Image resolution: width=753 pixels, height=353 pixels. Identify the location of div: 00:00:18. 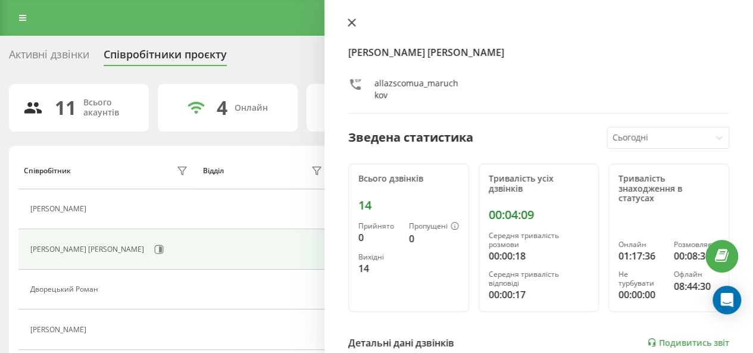
(538, 256).